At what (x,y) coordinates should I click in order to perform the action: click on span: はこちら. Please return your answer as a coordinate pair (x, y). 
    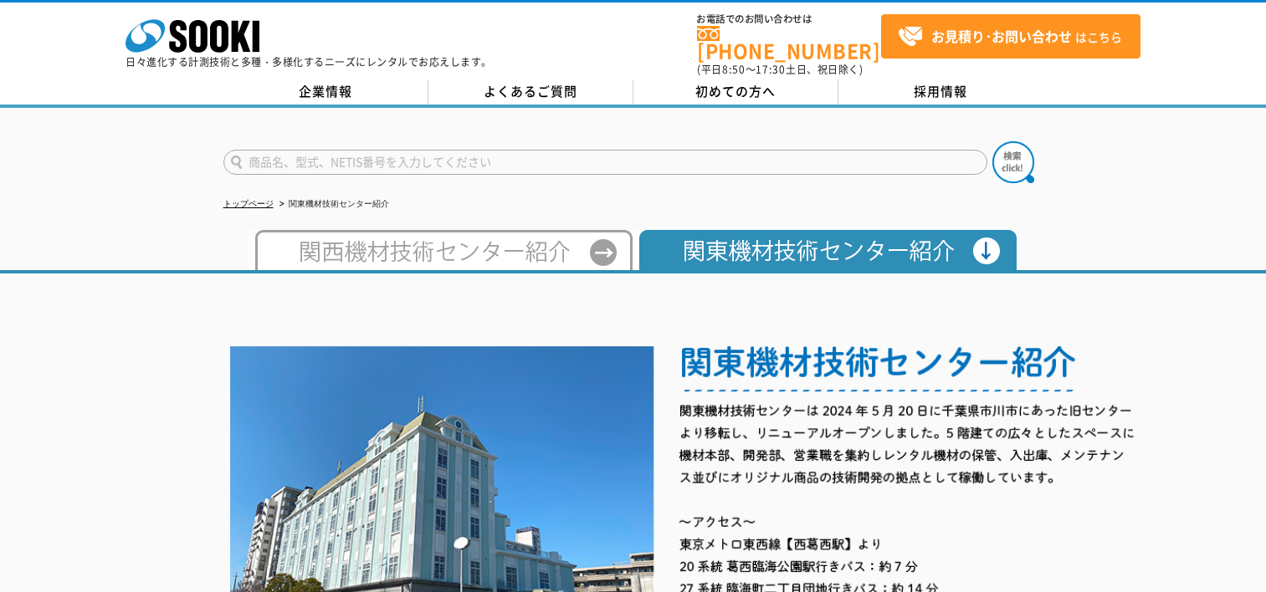
    Looking at the image, I should click on (1010, 37).